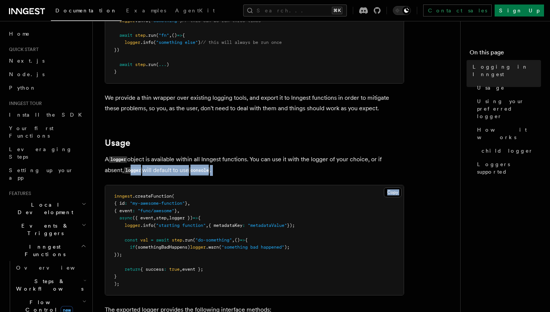 This screenshot has height=312, width=550. What do you see at coordinates (165, 21) in the screenshot?
I see `span: "something"` at bounding box center [165, 21].